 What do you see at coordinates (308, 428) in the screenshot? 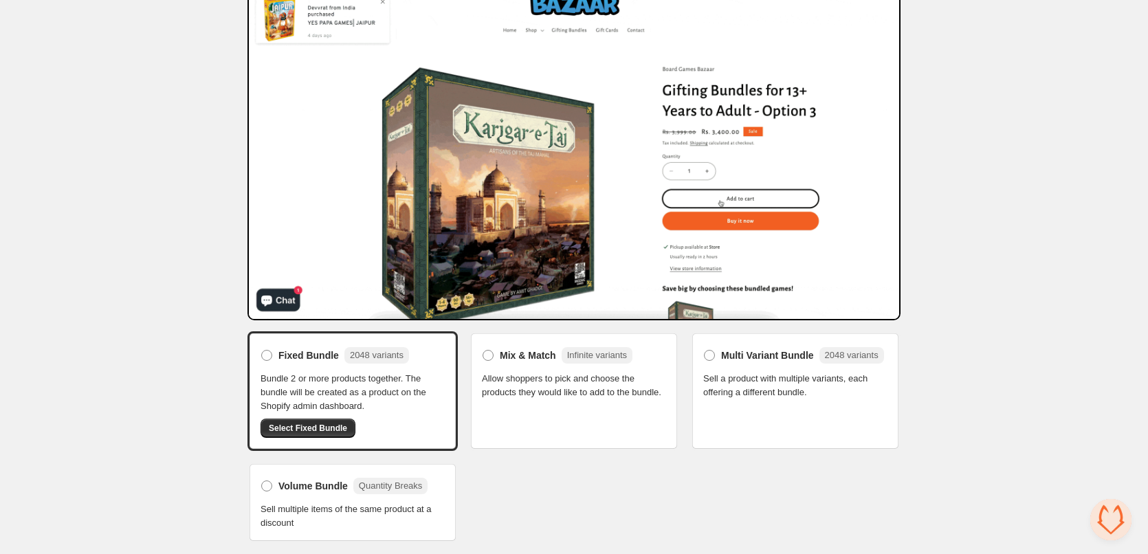
I see `button: Select Fixed Bundle` at bounding box center [308, 428].